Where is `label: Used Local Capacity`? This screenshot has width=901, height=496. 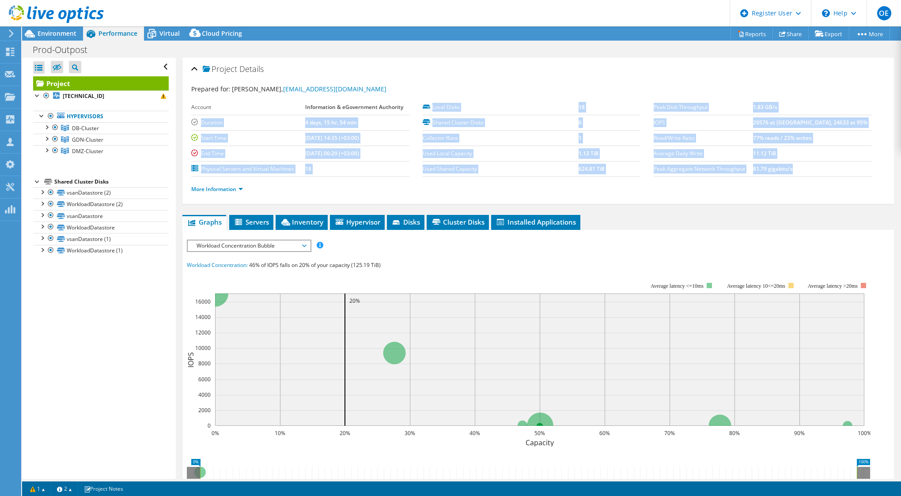
label: Used Local Capacity is located at coordinates (500, 154).